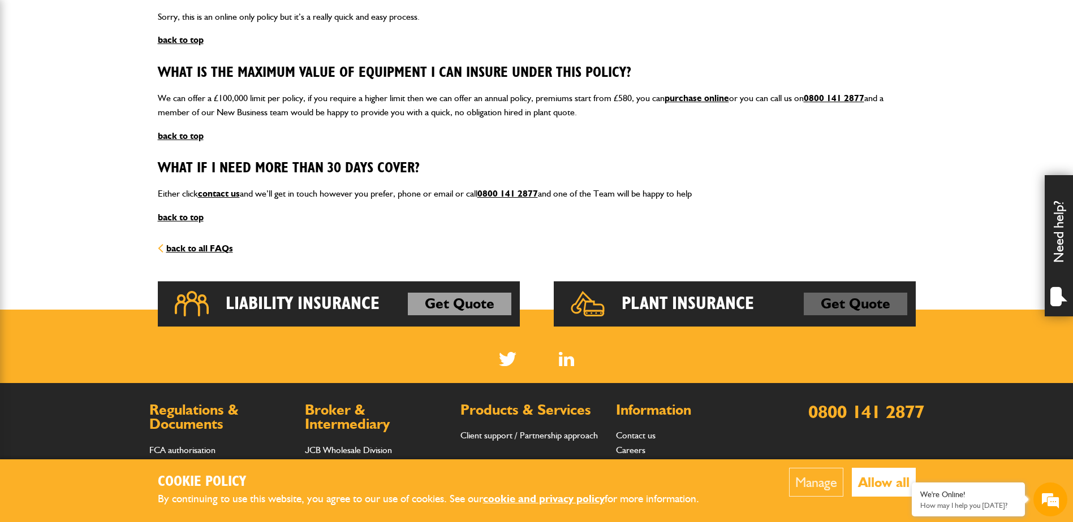  What do you see at coordinates (110, 150) in the screenshot?
I see `input: Enter your email address` at bounding box center [110, 150].